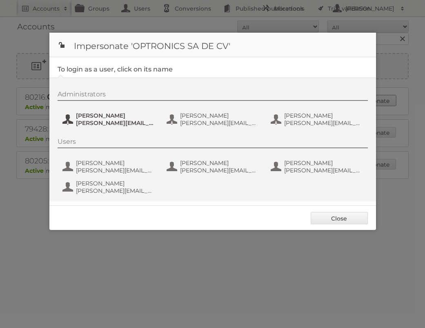 The width and height of the screenshot is (425, 328). I want to click on a: Close, so click(339, 218).